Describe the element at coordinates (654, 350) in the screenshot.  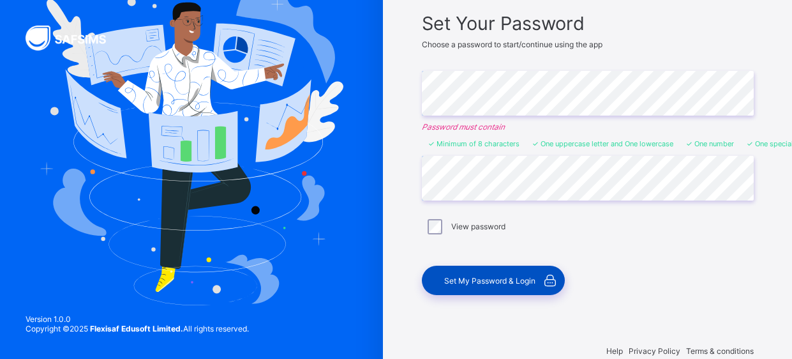
I see `span: Privacy Policy` at that location.